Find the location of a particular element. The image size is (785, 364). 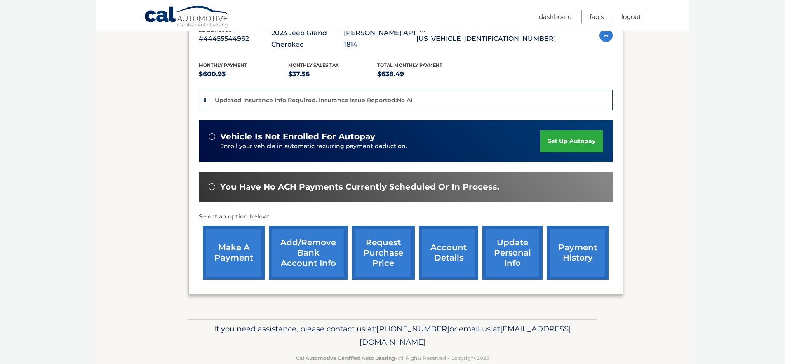

p: Updated Insurance Info Required. Insurance Issue Reported:No AI is located at coordinates (313, 100).